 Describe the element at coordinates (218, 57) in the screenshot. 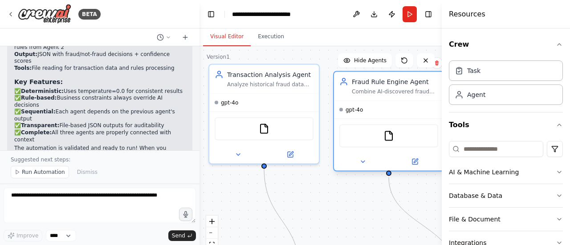

I see `div: Version 1` at that location.